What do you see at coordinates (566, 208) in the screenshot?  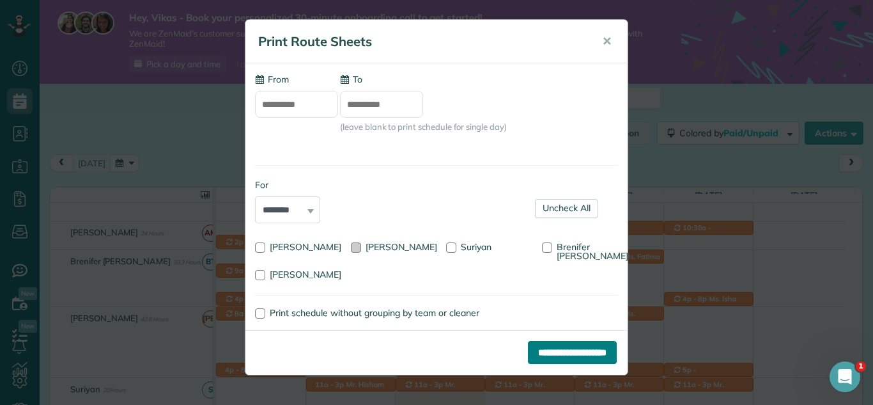 I see `a: Uncheck All` at bounding box center [566, 208].